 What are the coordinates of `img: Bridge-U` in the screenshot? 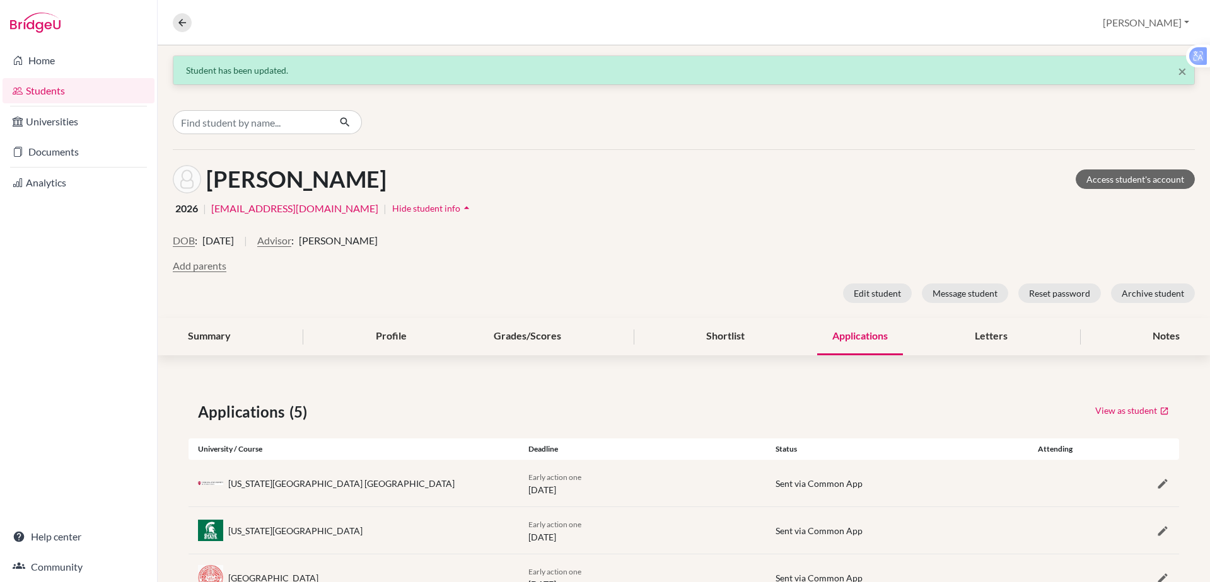 It's located at (35, 23).